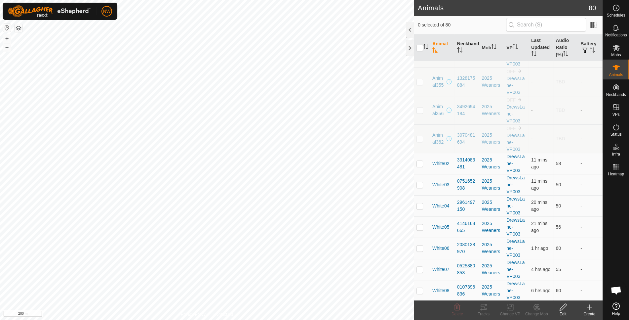 Image resolution: width=629 pixels, height=320 pixels. I want to click on span: Animals, so click(616, 75).